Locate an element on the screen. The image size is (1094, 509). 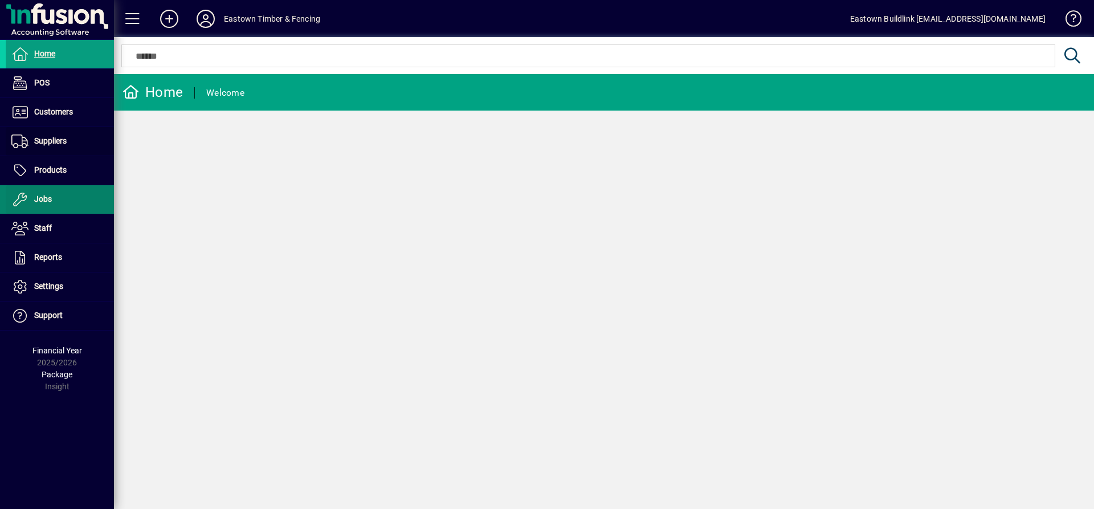
span: Products is located at coordinates (50, 170).